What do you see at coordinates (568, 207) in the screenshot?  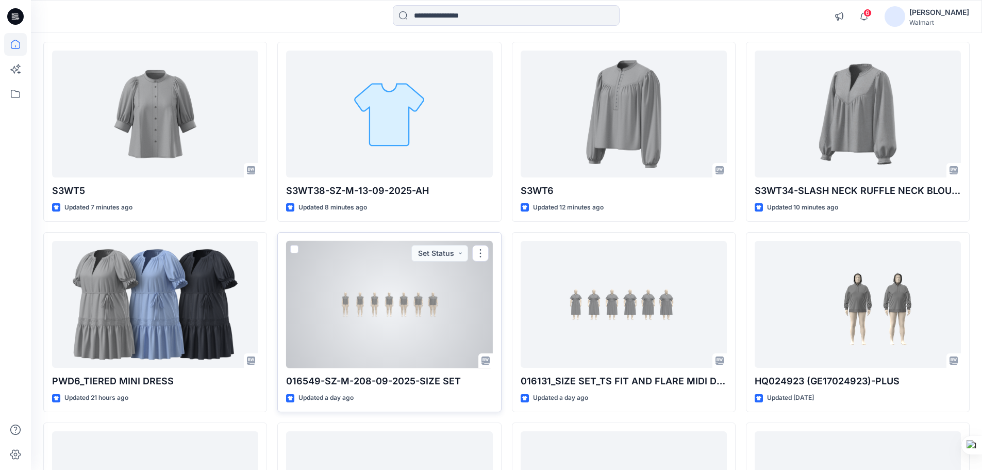 I see `p: Updated 12 minutes ago` at bounding box center [568, 207].